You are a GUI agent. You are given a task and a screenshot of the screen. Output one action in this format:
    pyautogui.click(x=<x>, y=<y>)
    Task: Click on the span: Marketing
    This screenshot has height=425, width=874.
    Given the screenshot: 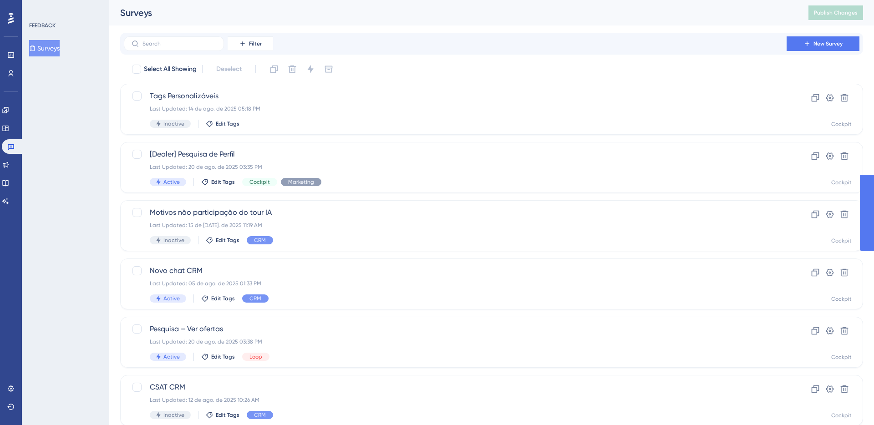 What is the action you would take?
    pyautogui.click(x=301, y=182)
    